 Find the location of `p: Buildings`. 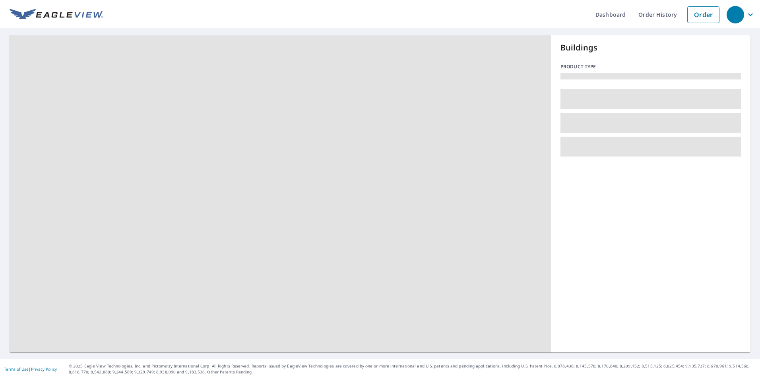

p: Buildings is located at coordinates (651, 48).